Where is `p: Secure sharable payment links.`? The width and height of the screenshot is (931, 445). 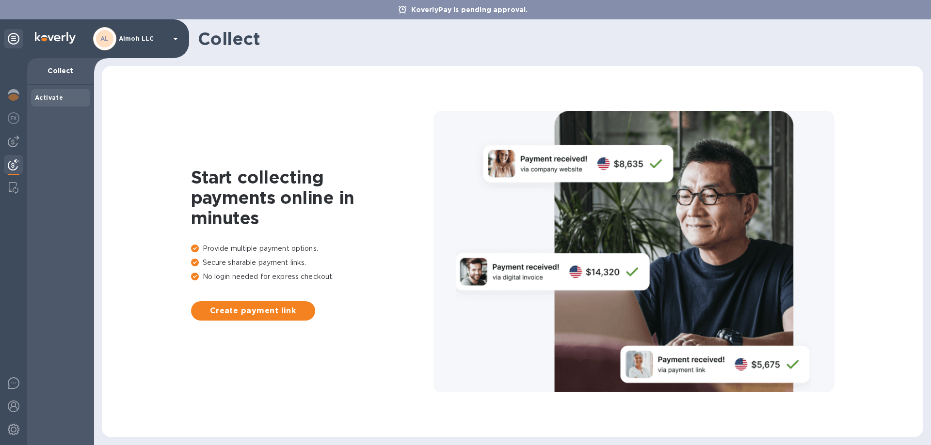
p: Secure sharable payment links. is located at coordinates (312, 263).